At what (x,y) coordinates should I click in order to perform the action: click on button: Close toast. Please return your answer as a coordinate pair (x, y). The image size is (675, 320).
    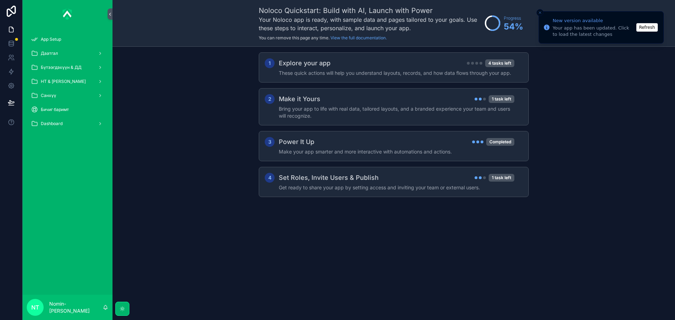
    Looking at the image, I should click on (540, 13).